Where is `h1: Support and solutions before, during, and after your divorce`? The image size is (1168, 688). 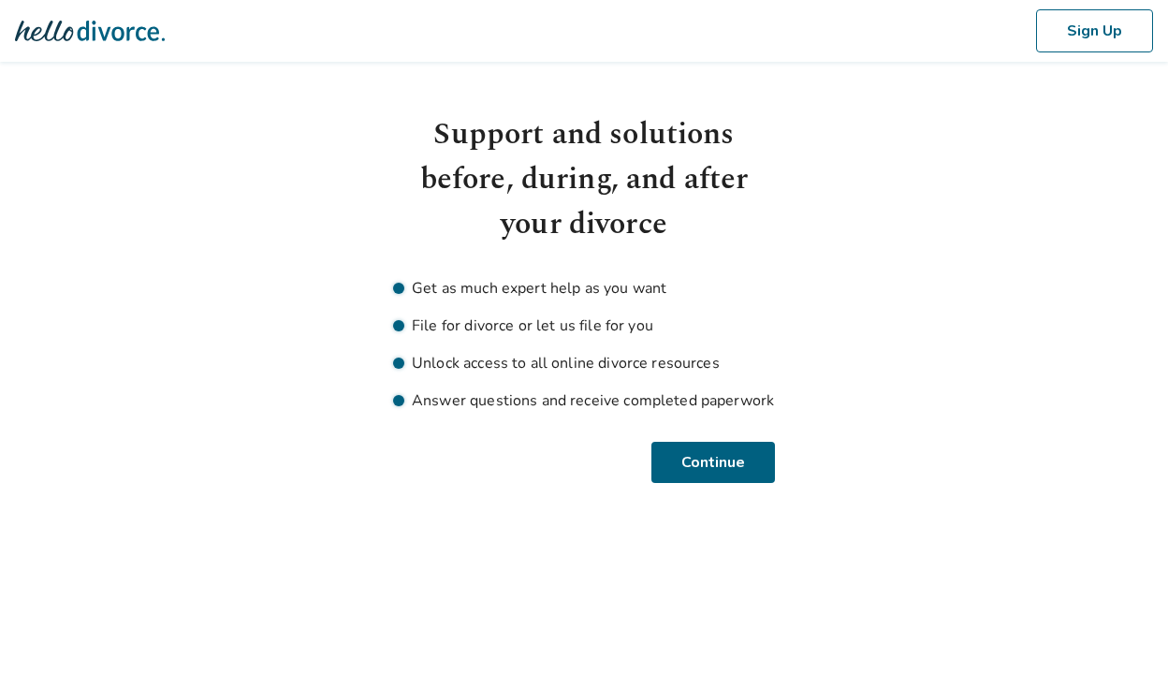 h1: Support and solutions before, during, and after your divorce is located at coordinates (584, 180).